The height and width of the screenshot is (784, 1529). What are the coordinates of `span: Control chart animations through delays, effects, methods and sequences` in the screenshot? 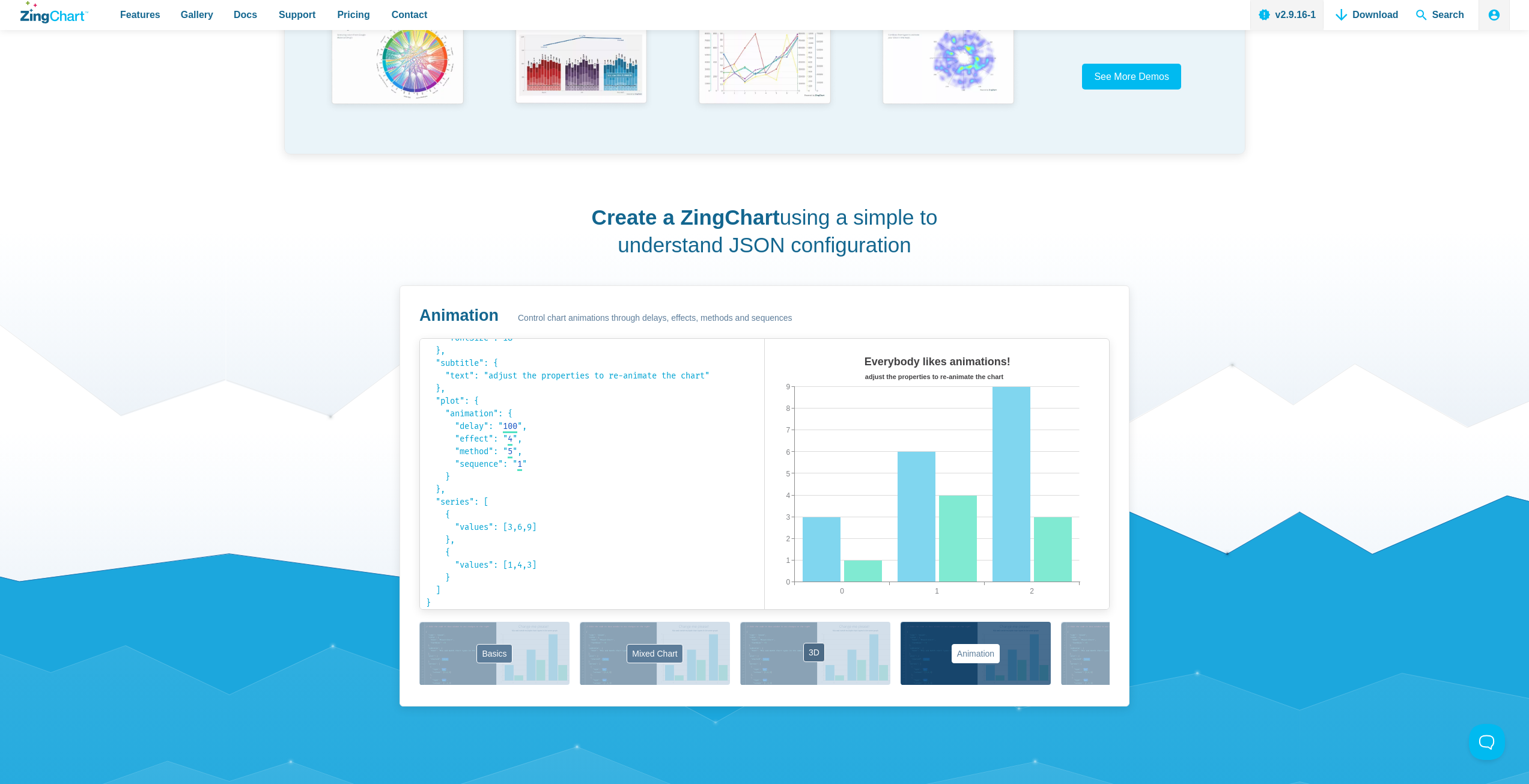 It's located at (655, 318).